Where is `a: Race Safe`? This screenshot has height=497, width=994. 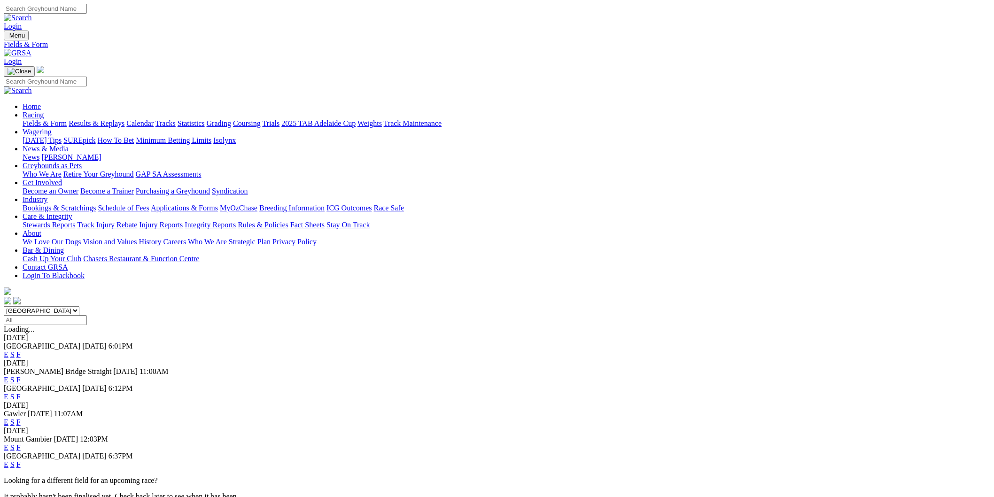
a: Race Safe is located at coordinates (389, 208).